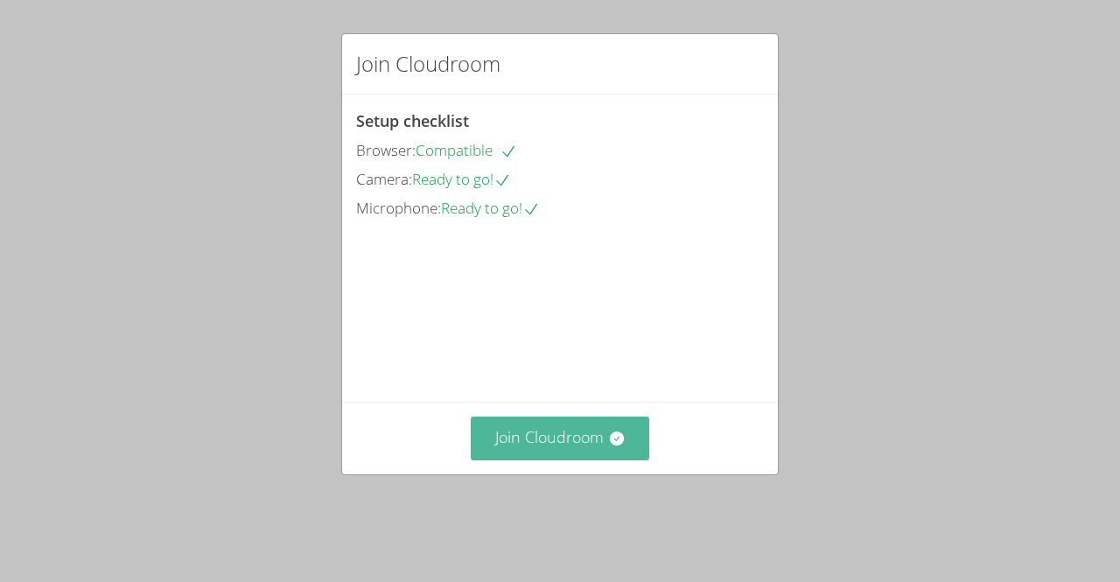 This screenshot has height=582, width=1120. I want to click on span: Setup checklist, so click(412, 121).